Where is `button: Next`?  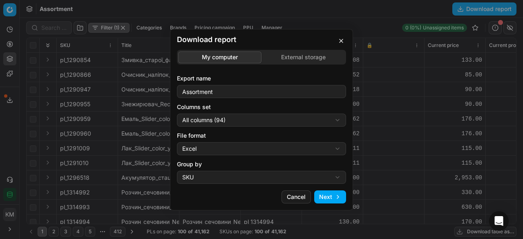
button: Next is located at coordinates (330, 197).